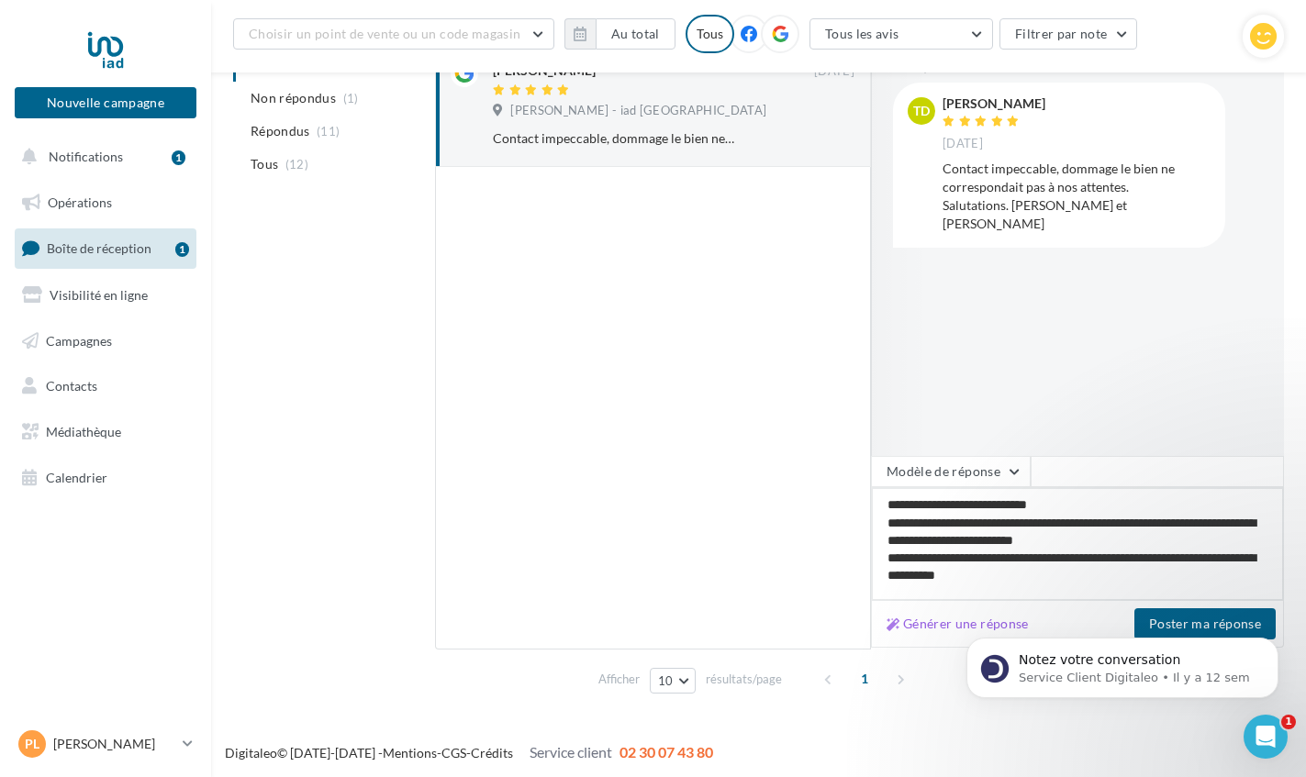  What do you see at coordinates (921, 111) in the screenshot?
I see `span: td` at bounding box center [921, 111].